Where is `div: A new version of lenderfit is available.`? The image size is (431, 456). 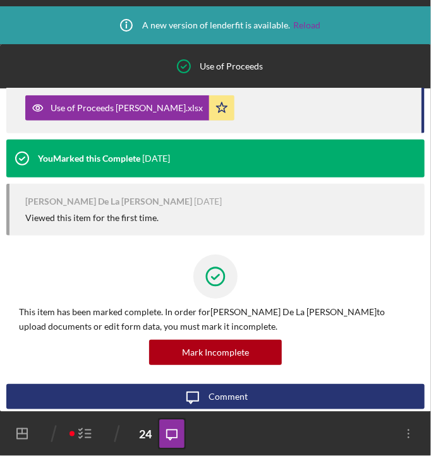 div: A new version of lenderfit is available. is located at coordinates (215, 25).